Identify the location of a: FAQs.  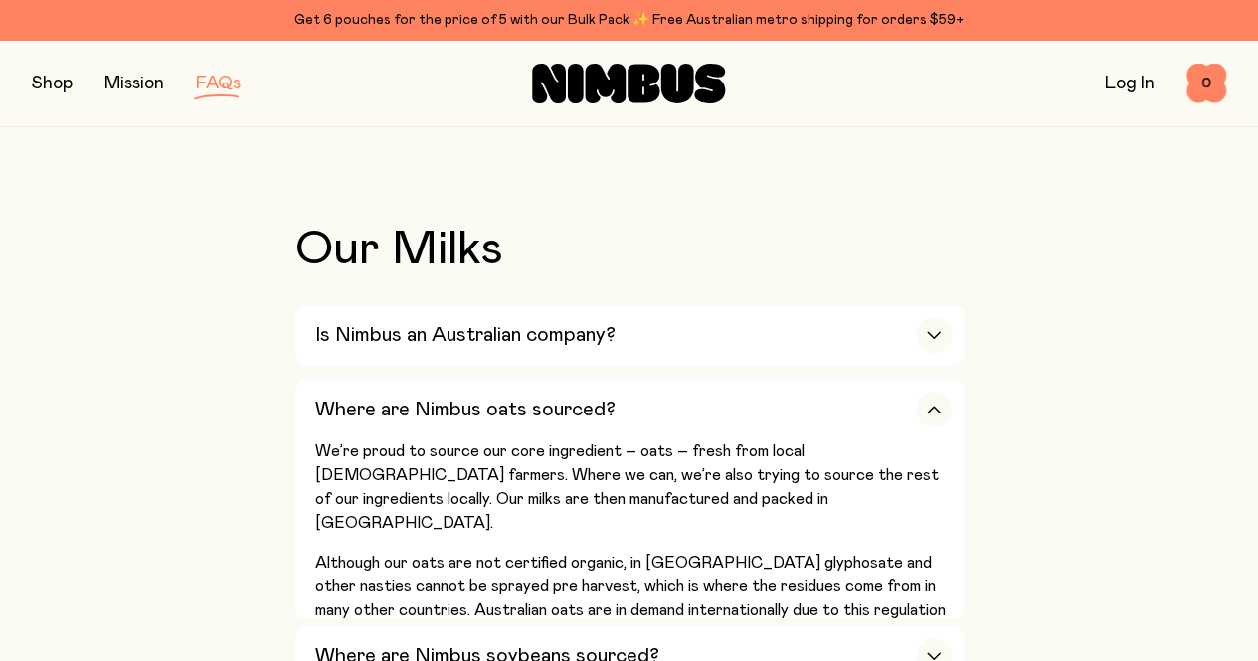
(218, 84).